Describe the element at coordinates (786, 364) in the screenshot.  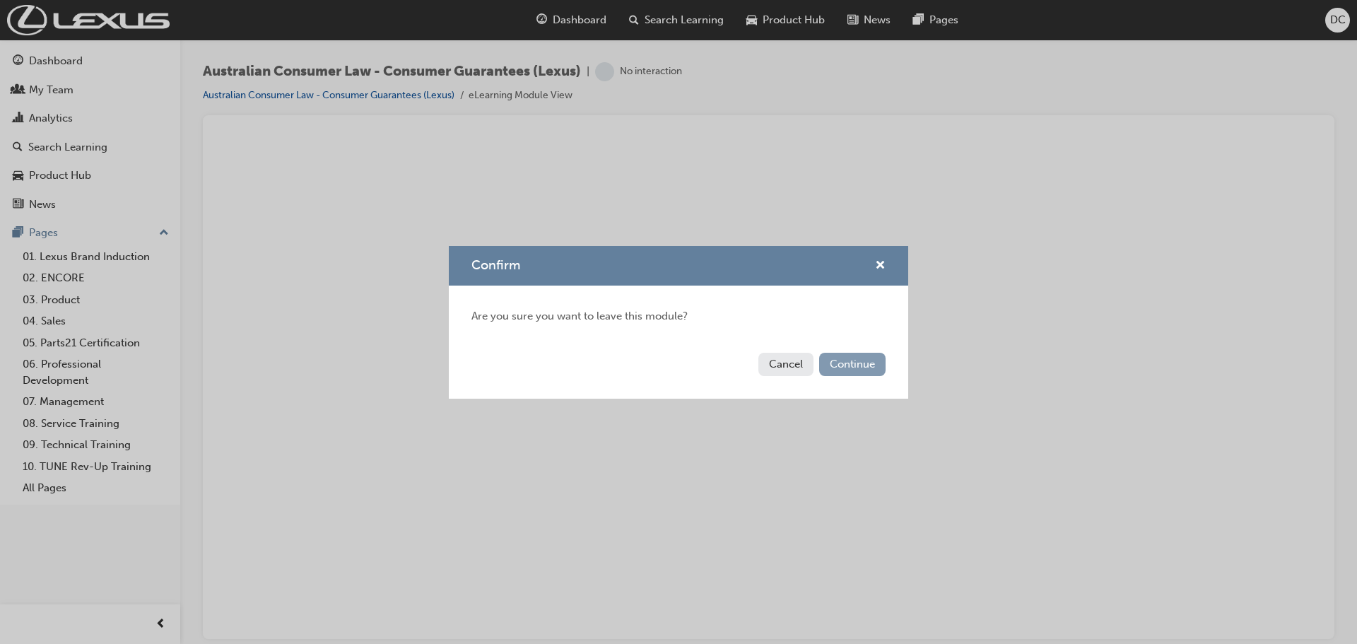
I see `button: Cancel` at that location.